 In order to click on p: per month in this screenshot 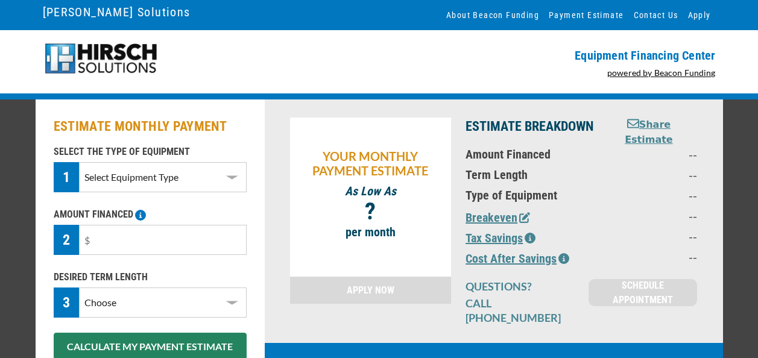, I will do `click(371, 232)`.